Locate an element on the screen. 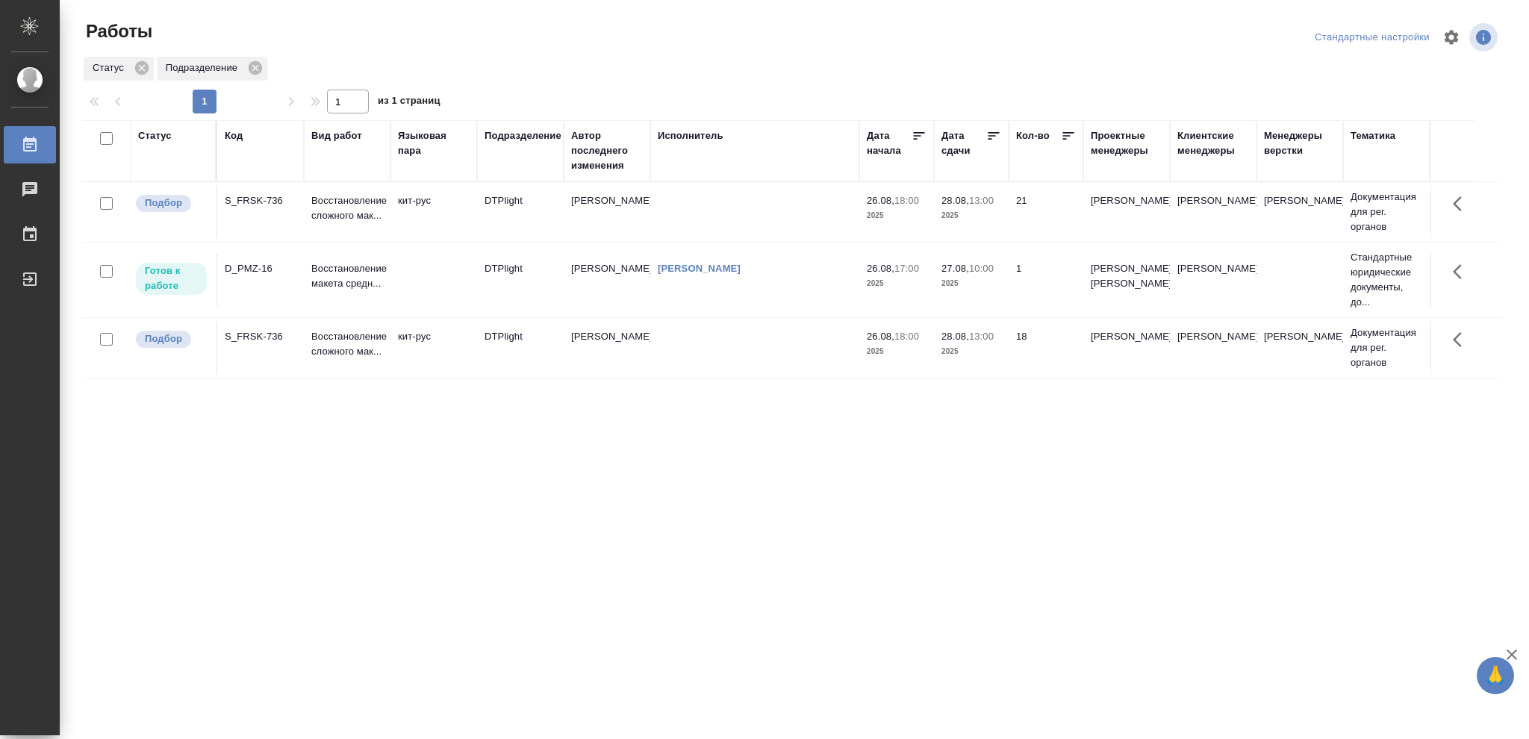  div: Проектные менеджеры is located at coordinates (1127, 143).